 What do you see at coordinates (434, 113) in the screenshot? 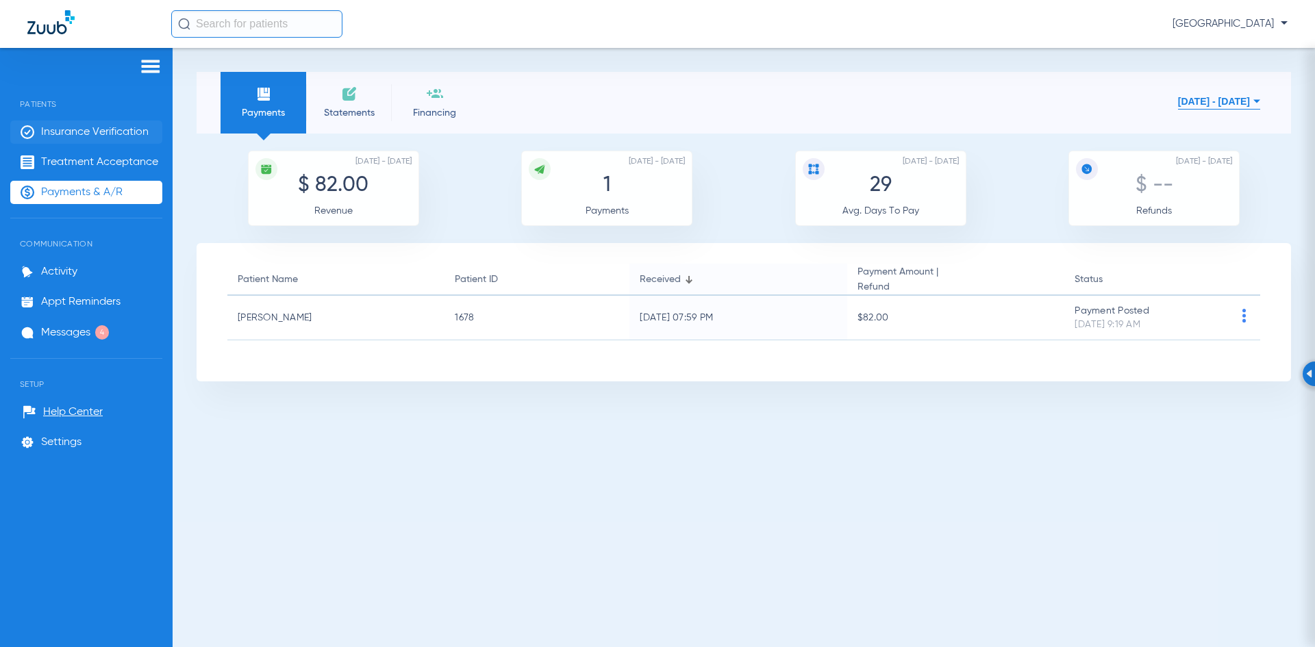
I see `span: Financing` at bounding box center [434, 113].